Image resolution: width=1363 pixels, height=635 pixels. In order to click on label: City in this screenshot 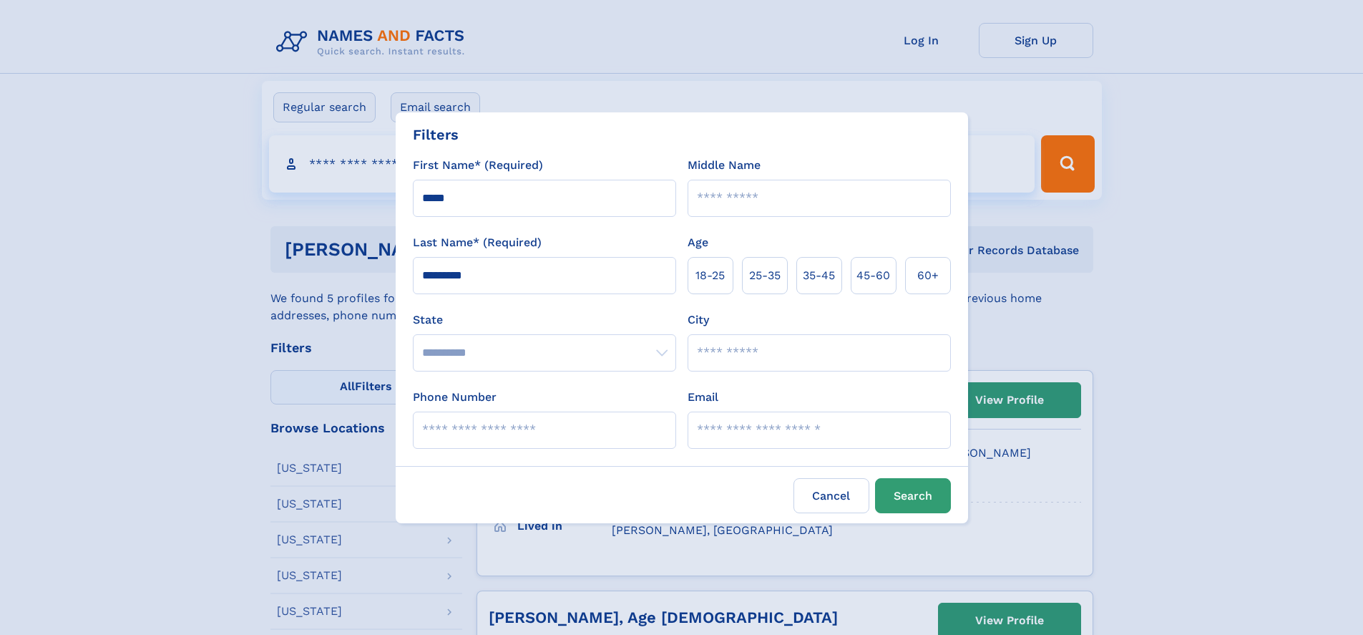, I will do `click(698, 320)`.